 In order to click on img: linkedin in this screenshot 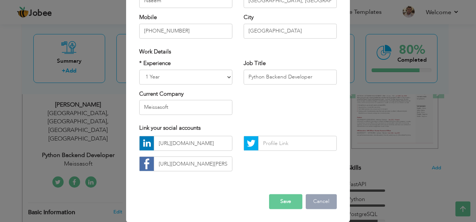, I will do `click(147, 144)`.